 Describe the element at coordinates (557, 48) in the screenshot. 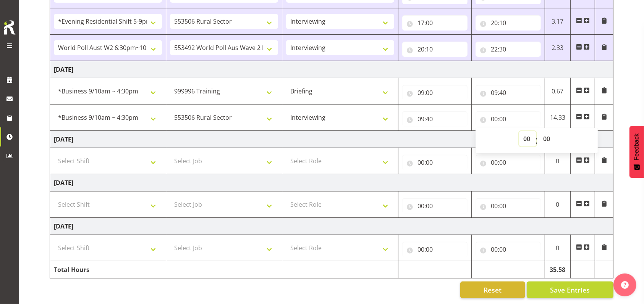

I see `td: 2.33` at that location.